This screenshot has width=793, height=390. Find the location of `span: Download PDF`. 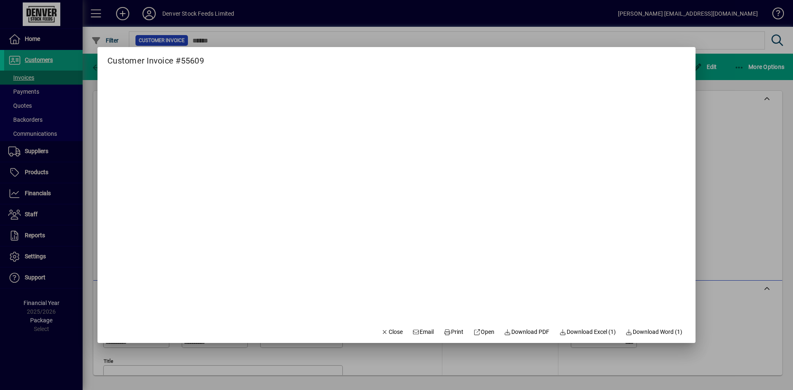

span: Download PDF is located at coordinates (527, 332).